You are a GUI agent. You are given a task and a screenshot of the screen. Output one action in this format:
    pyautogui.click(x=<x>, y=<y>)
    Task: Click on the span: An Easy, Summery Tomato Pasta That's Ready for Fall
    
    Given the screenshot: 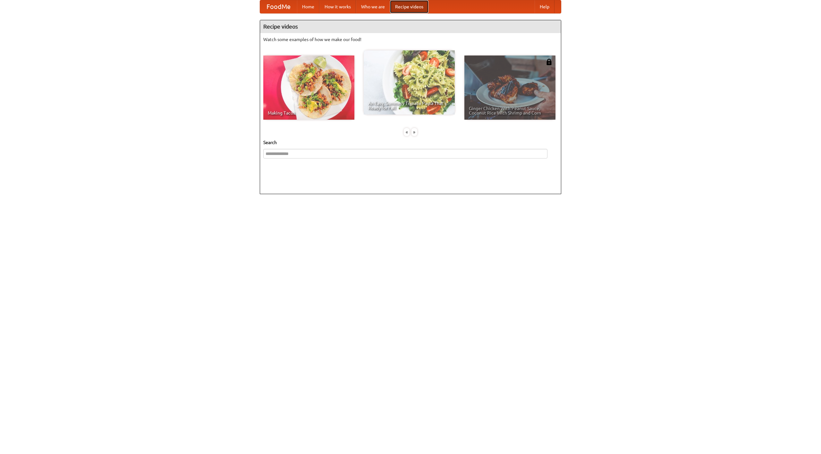 What is the action you would take?
    pyautogui.click(x=409, y=106)
    